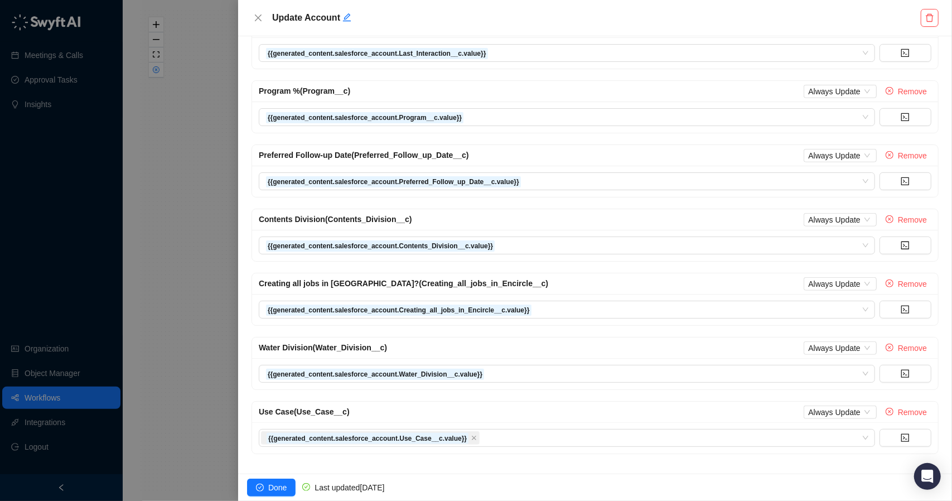 This screenshot has width=952, height=501. Describe the element at coordinates (347, 18) in the screenshot. I see `button: Edit` at that location.